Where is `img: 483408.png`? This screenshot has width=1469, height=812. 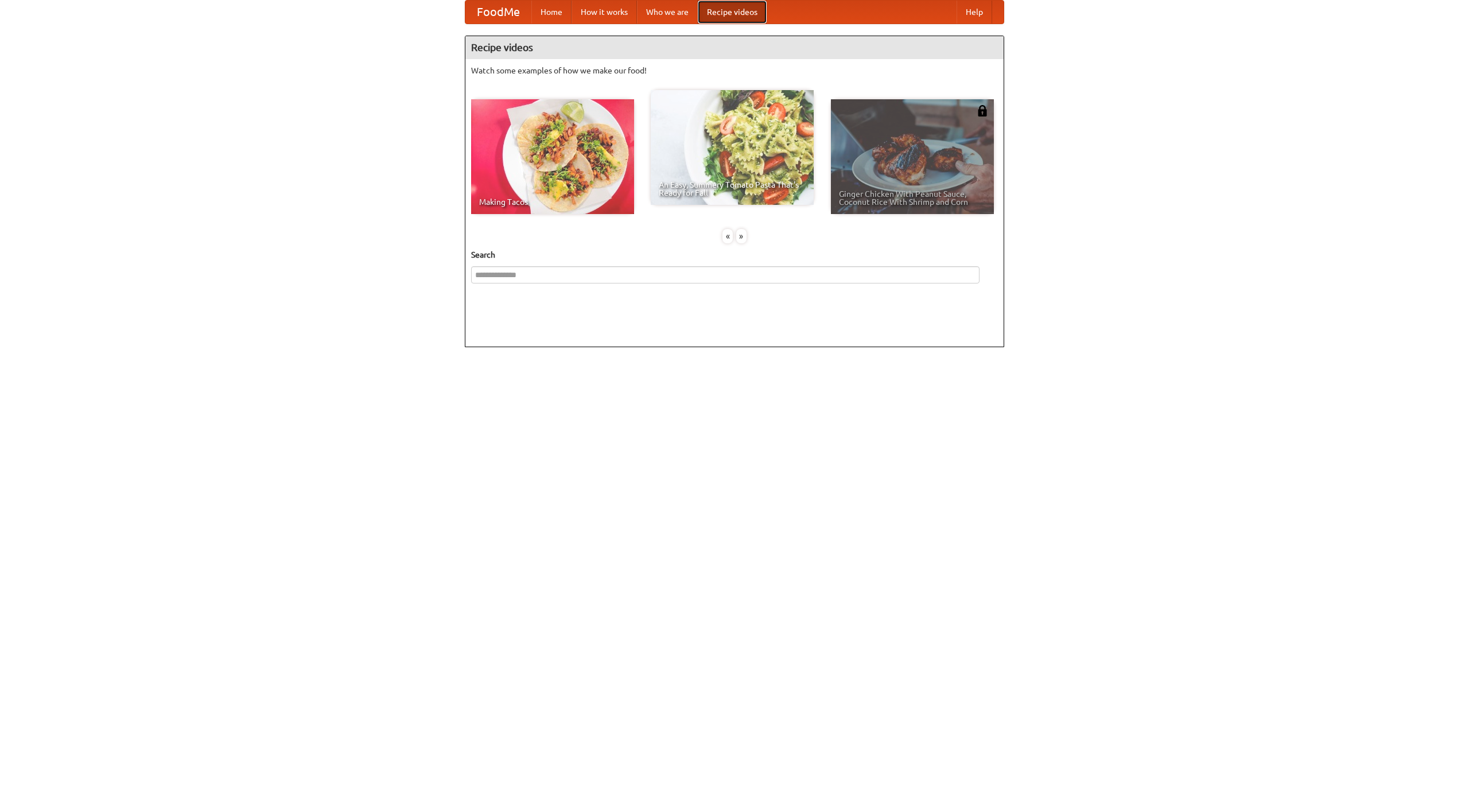 img: 483408.png is located at coordinates (983, 111).